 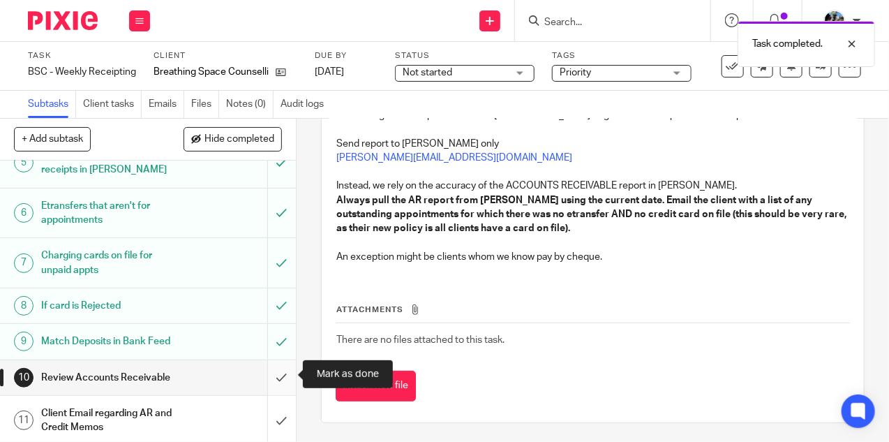 What do you see at coordinates (592, 257) in the screenshot?
I see `p: An exception might be clients whom we know pay by cheque.` at bounding box center [592, 257].